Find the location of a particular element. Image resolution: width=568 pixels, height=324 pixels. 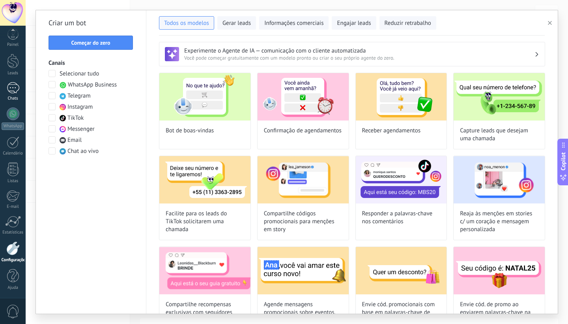

div: WhatsApp is located at coordinates (13, 126).